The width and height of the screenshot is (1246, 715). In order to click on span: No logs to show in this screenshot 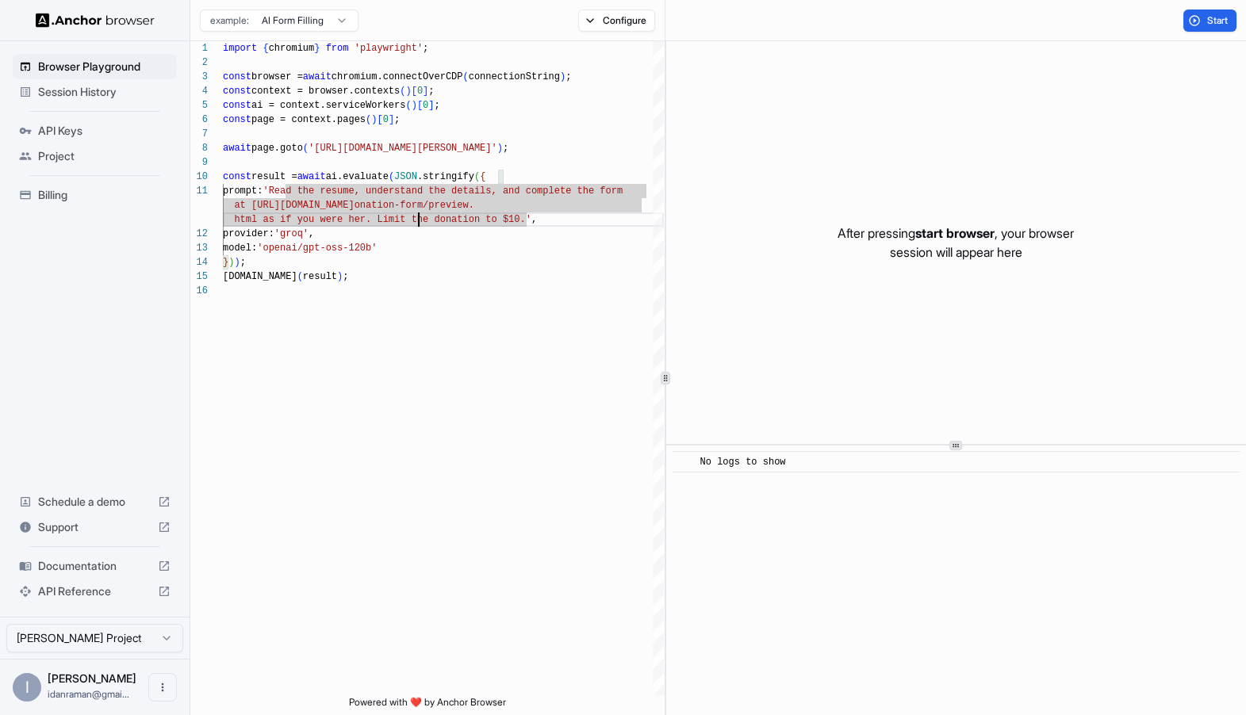, I will do `click(742, 462)`.